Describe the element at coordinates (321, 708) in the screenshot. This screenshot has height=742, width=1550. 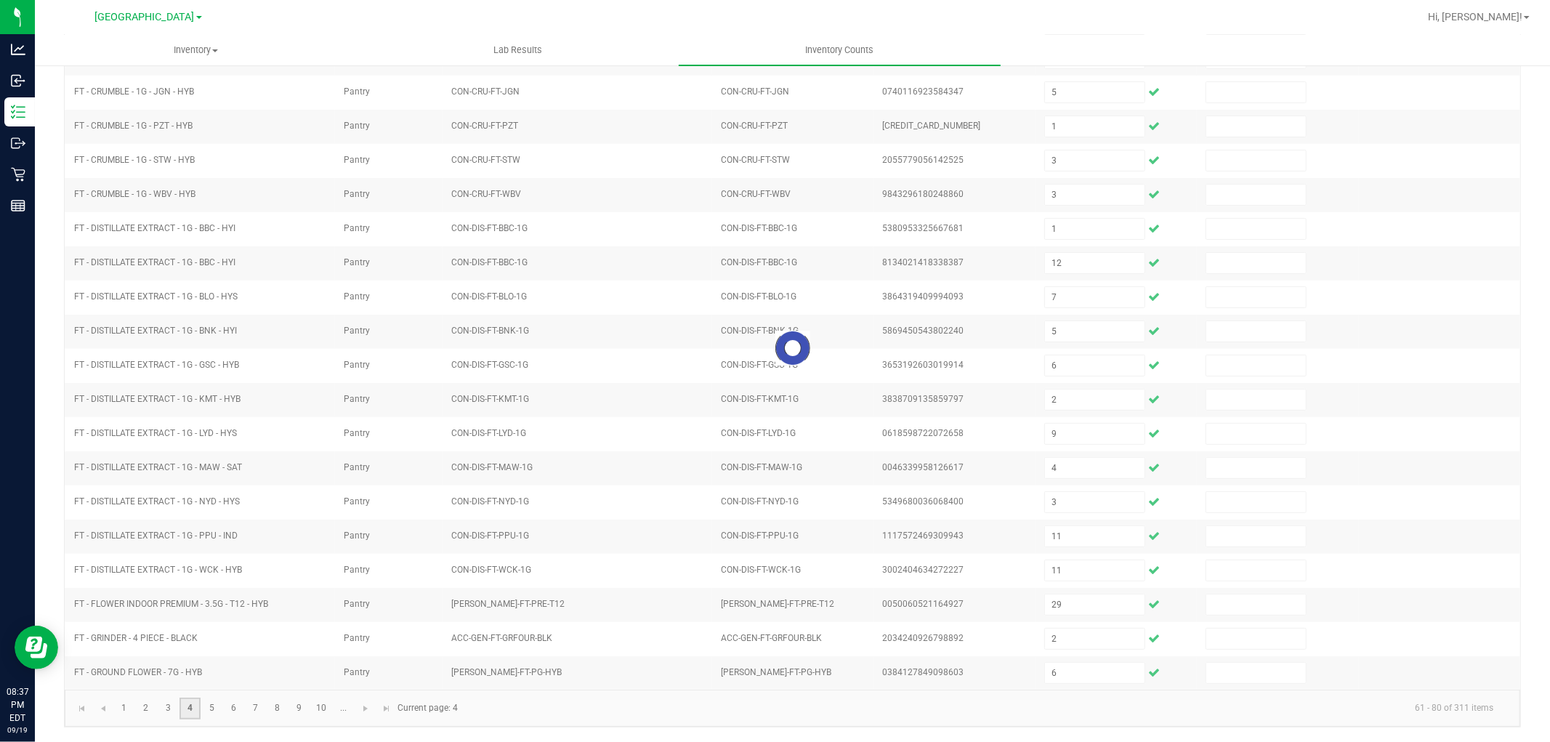
I see `a: Page 10` at that location.